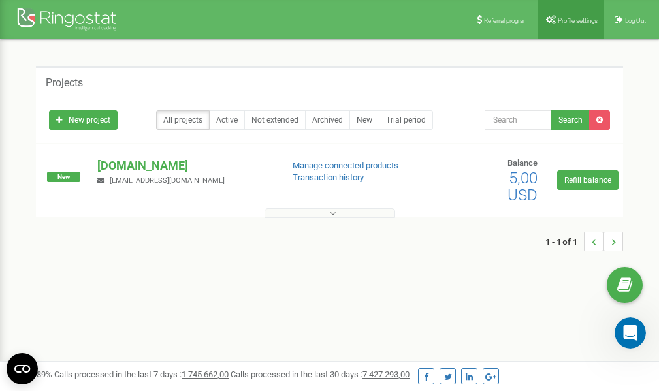 This screenshot has width=659, height=391. Describe the element at coordinates (364, 120) in the screenshot. I see `a: New` at that location.